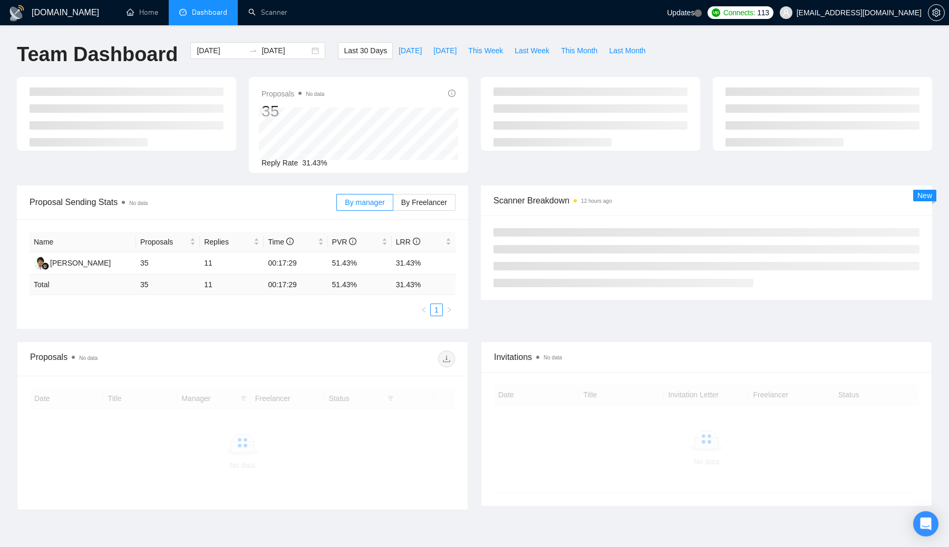 The height and width of the screenshot is (547, 949). Describe the element at coordinates (83, 285) in the screenshot. I see `td: Total` at that location.